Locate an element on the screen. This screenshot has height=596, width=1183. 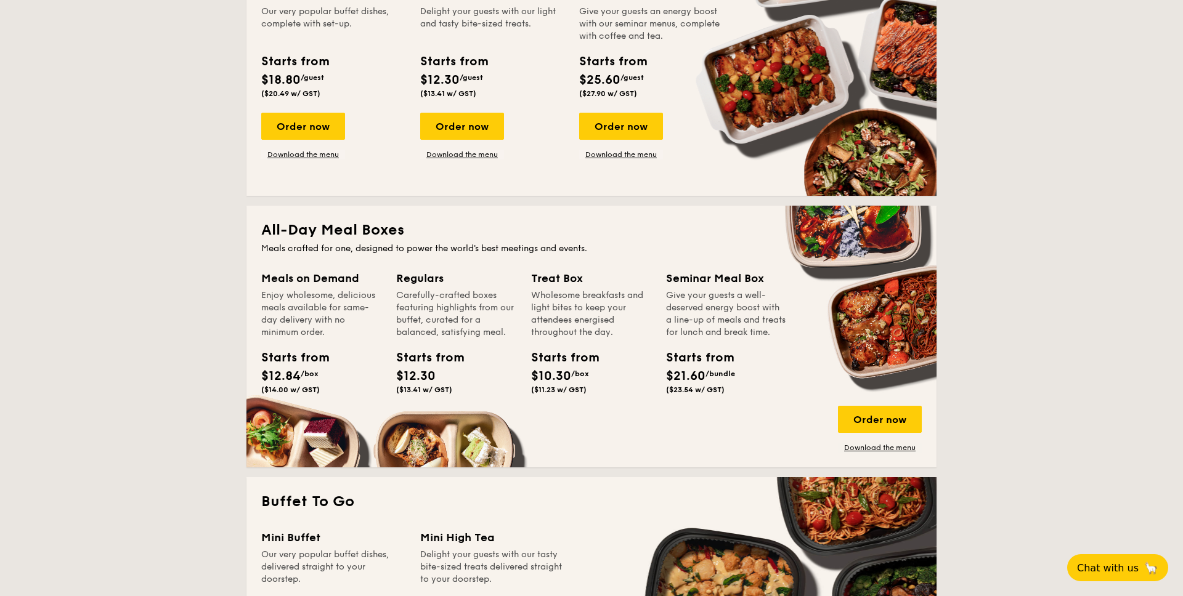
h2: Buffet To Go is located at coordinates (591, 502).